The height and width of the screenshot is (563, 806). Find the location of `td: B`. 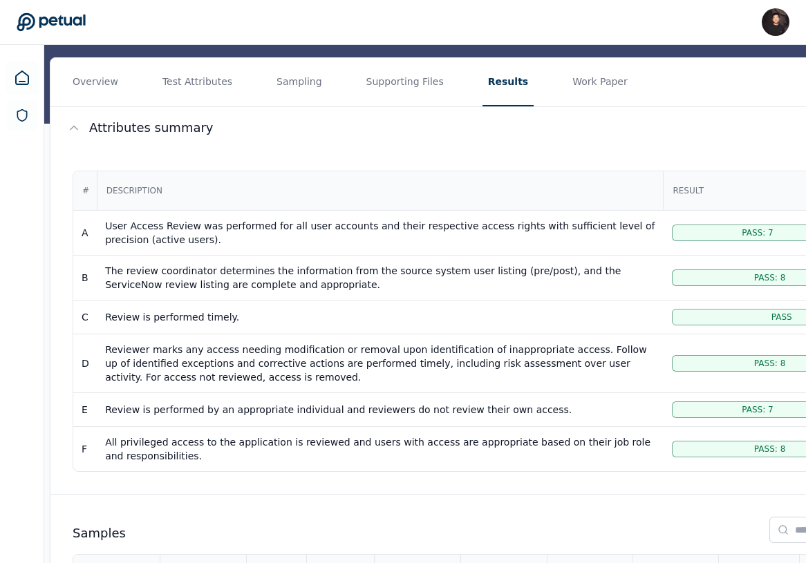

td: B is located at coordinates (85, 277).